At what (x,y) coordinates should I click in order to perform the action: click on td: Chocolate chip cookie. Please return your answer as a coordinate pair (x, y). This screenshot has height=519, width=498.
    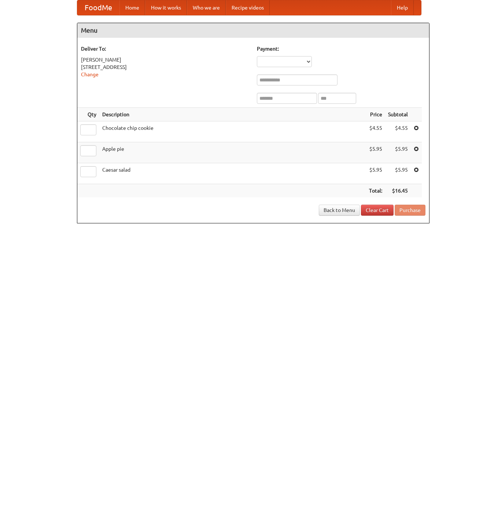
    Looking at the image, I should click on (233, 132).